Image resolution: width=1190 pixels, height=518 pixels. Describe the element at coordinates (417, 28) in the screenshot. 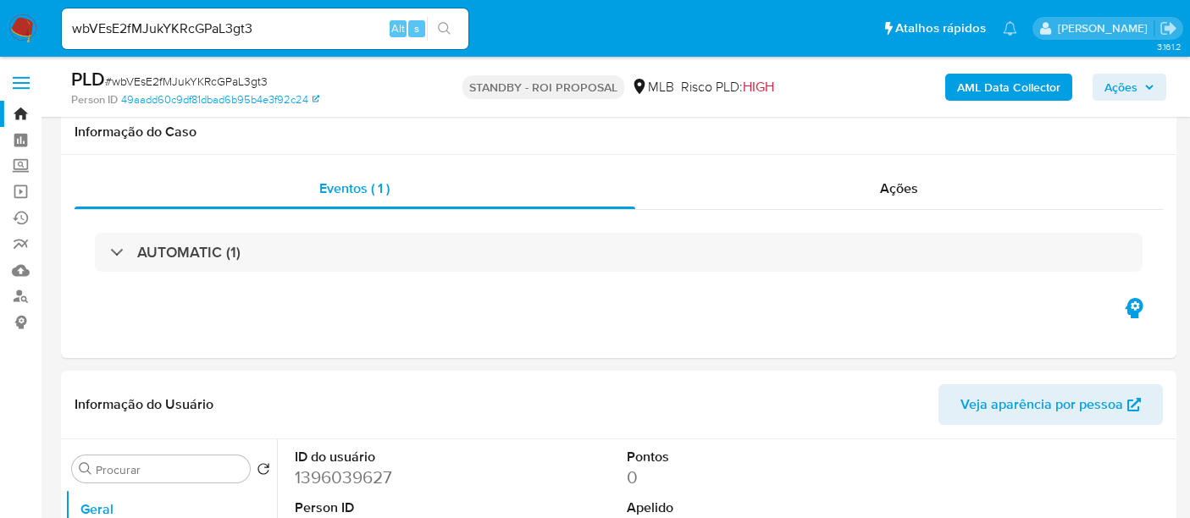

I see `span: s` at that location.